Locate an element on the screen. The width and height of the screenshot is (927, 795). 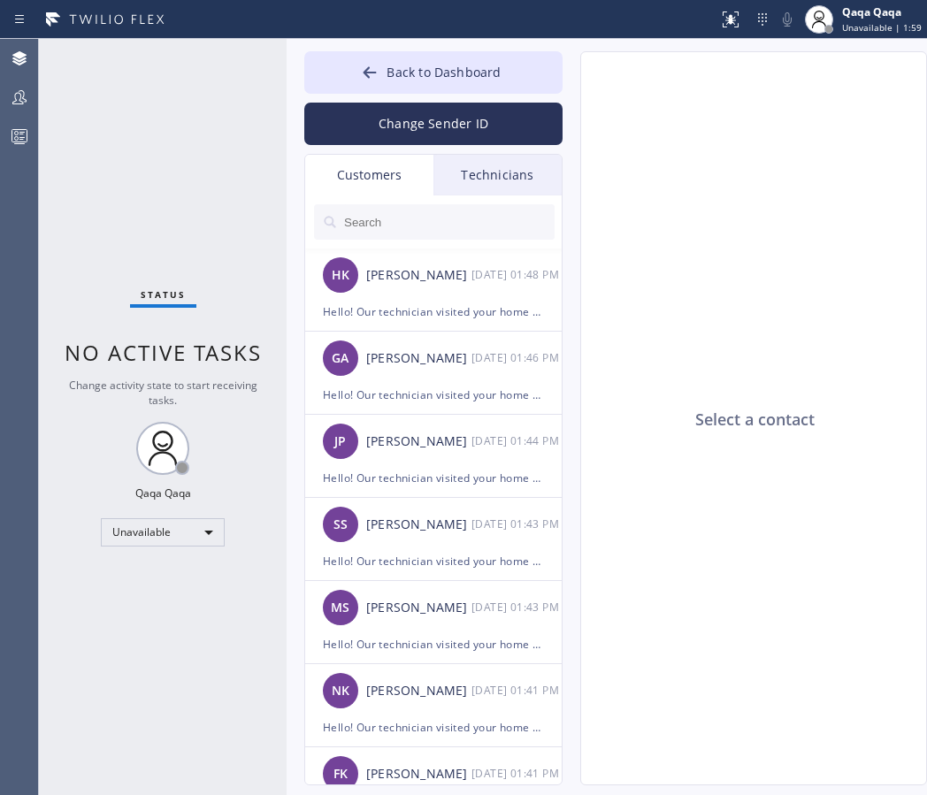
button: Mute is located at coordinates (787, 19).